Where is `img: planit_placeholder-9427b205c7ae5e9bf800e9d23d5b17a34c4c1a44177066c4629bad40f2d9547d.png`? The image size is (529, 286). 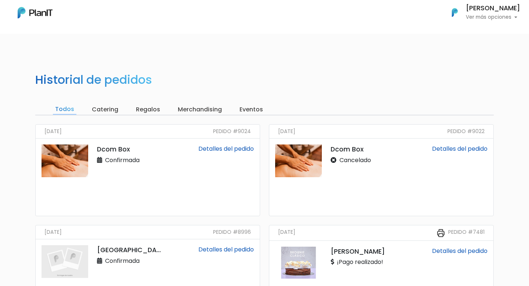
img: planit_placeholder-9427b205c7ae5e9bf800e9d23d5b17a34c4c1a44177066c4629bad40f2d9547d.png is located at coordinates (65, 261).